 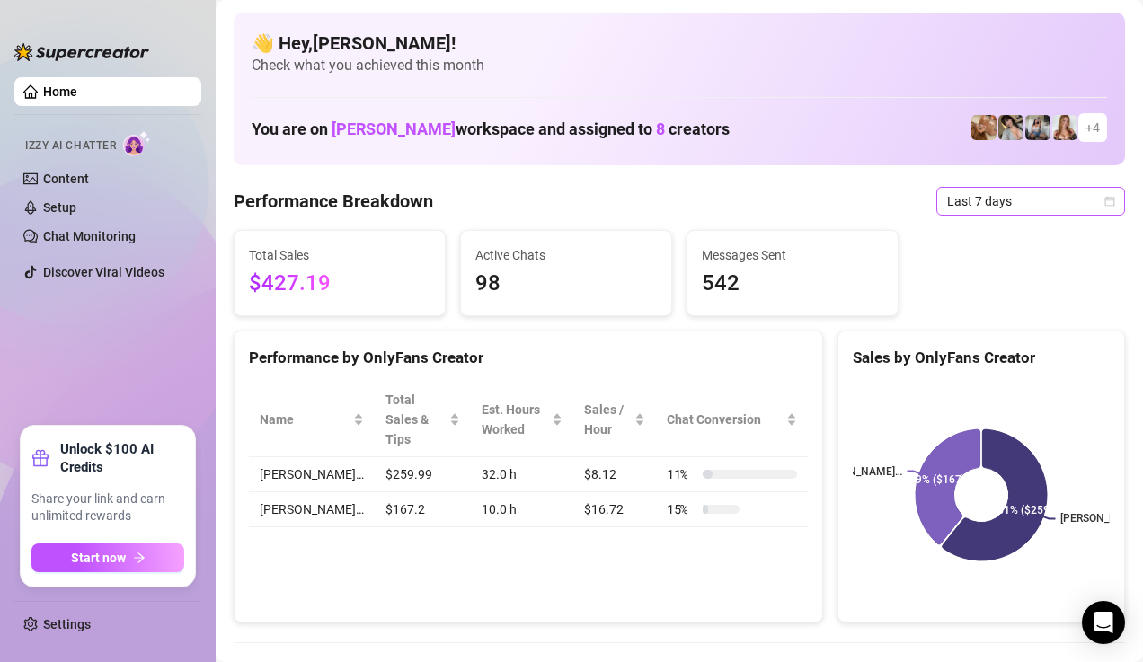 What do you see at coordinates (681, 509) in the screenshot?
I see `span: 15 %` at bounding box center [681, 509].